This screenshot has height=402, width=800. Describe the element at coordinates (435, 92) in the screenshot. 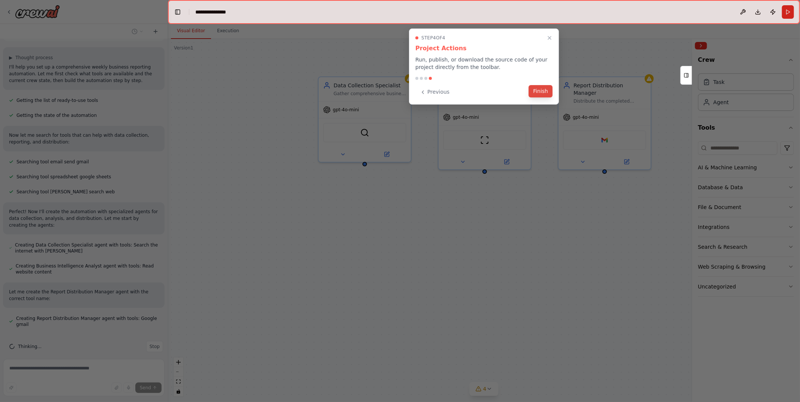

I see `button: Previous` at that location.